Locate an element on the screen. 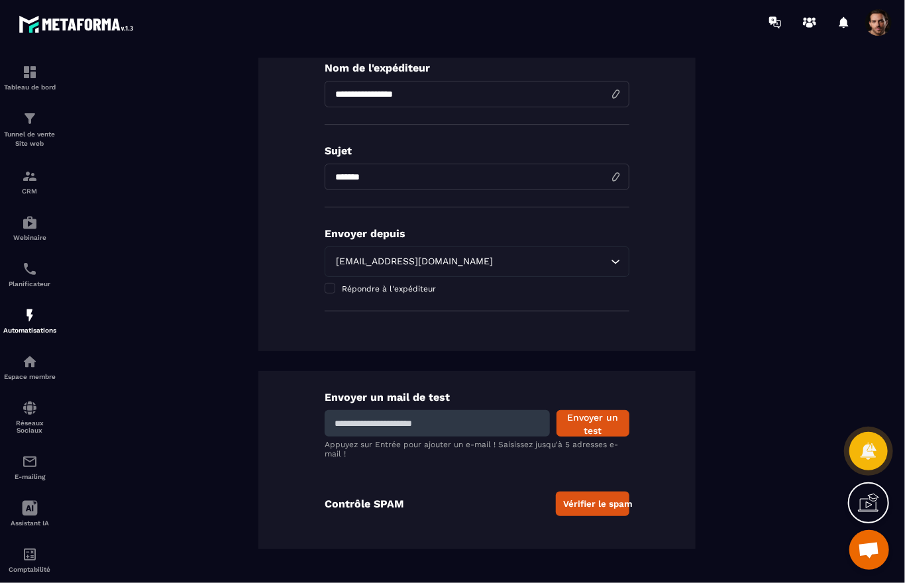 The image size is (905, 583). p: Webinaire is located at coordinates (30, 237).